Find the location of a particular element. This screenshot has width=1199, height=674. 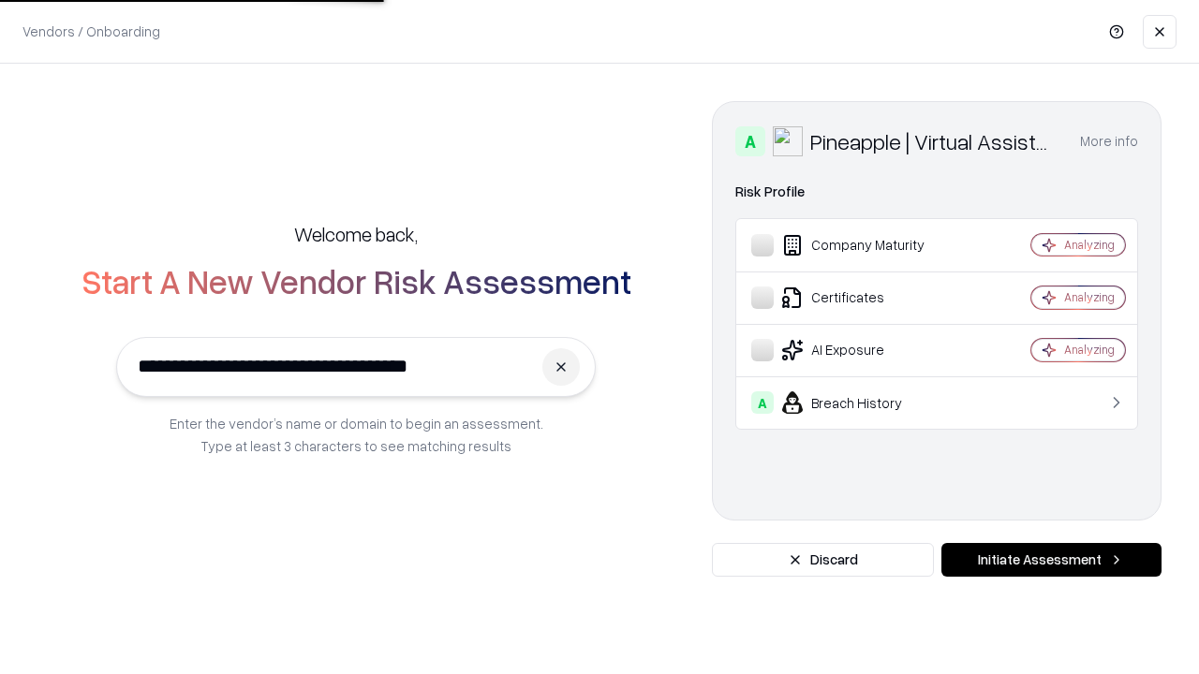

p: Enter the vendor’s name or domain to begin an assessment. Type at least 3 characters to see match... is located at coordinates (356, 435).